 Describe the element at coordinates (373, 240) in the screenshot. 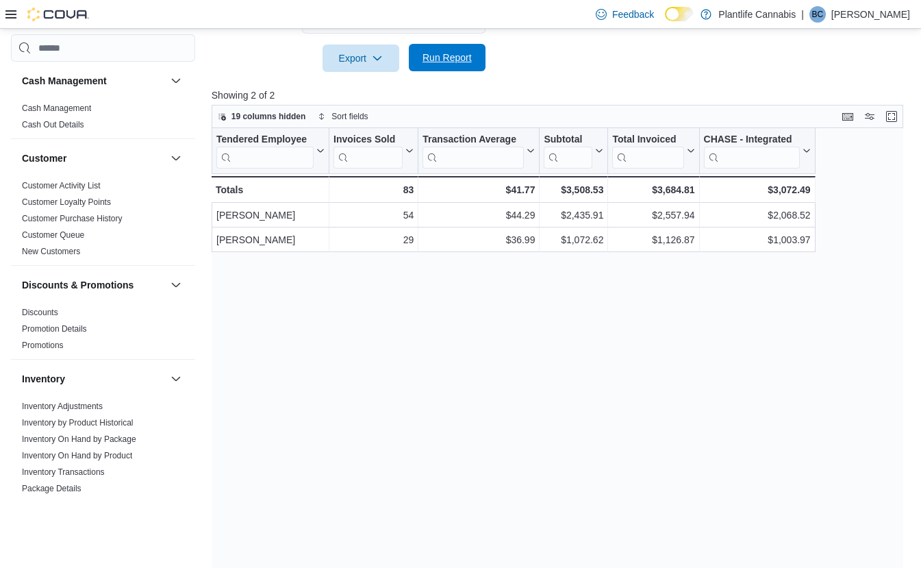

I see `div: 29` at that location.